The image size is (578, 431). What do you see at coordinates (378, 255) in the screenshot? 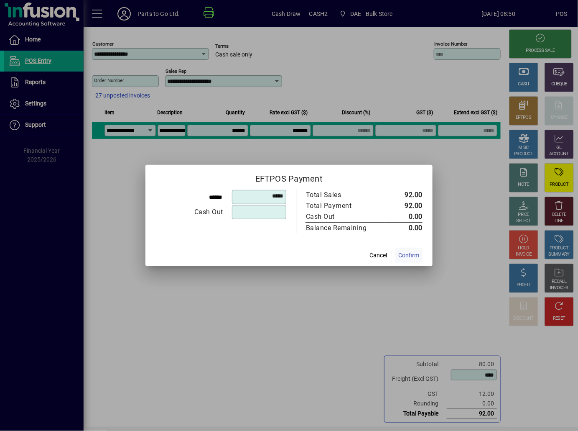
I see `span: Cancel` at bounding box center [378, 255].